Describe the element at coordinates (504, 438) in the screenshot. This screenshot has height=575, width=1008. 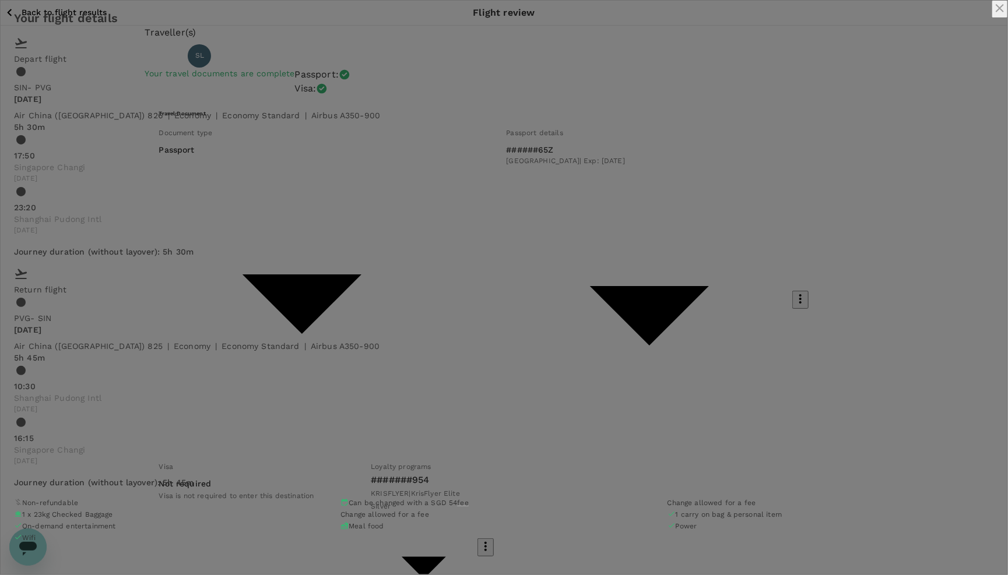
I see `div: 16:15` at that location.